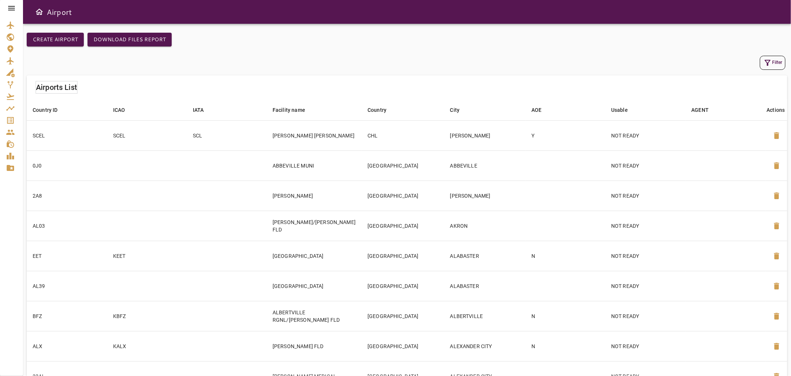  What do you see at coordinates (59, 12) in the screenshot?
I see `h6: Airport` at bounding box center [59, 12].